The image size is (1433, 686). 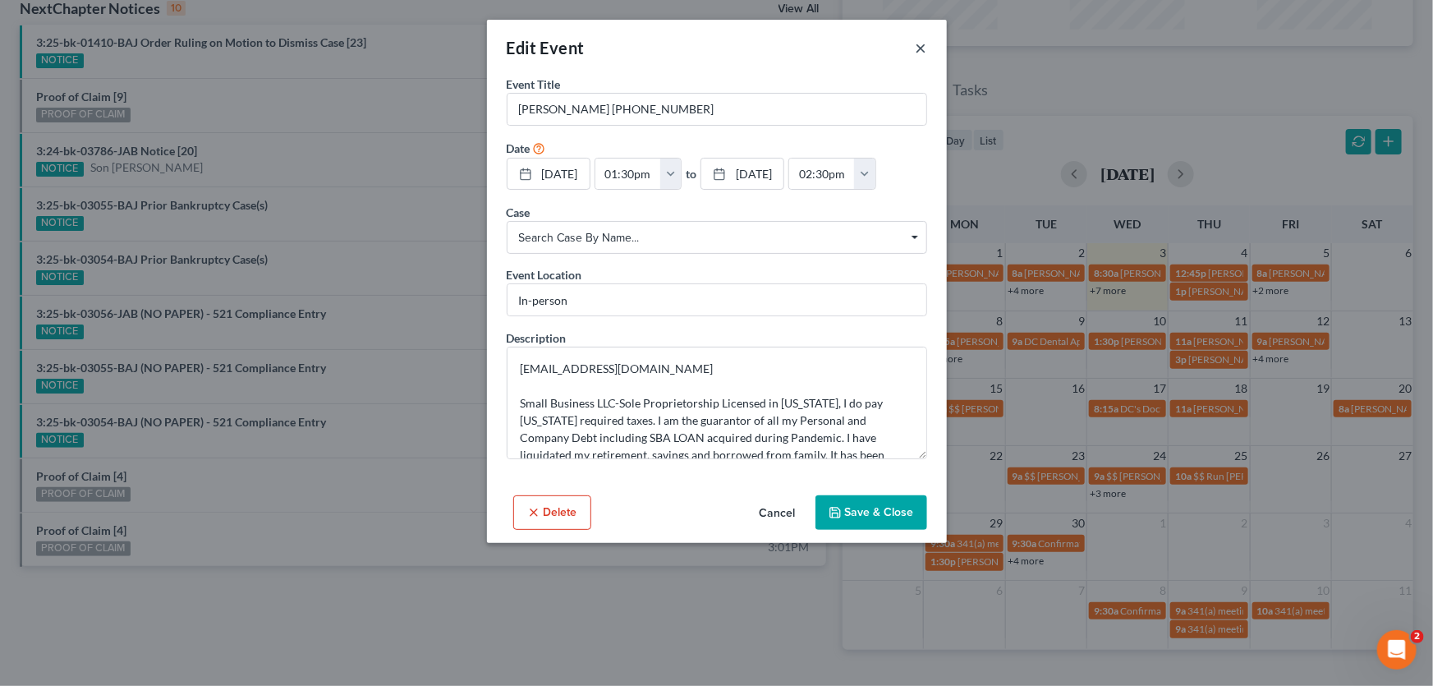 I want to click on label: to, so click(x=691, y=173).